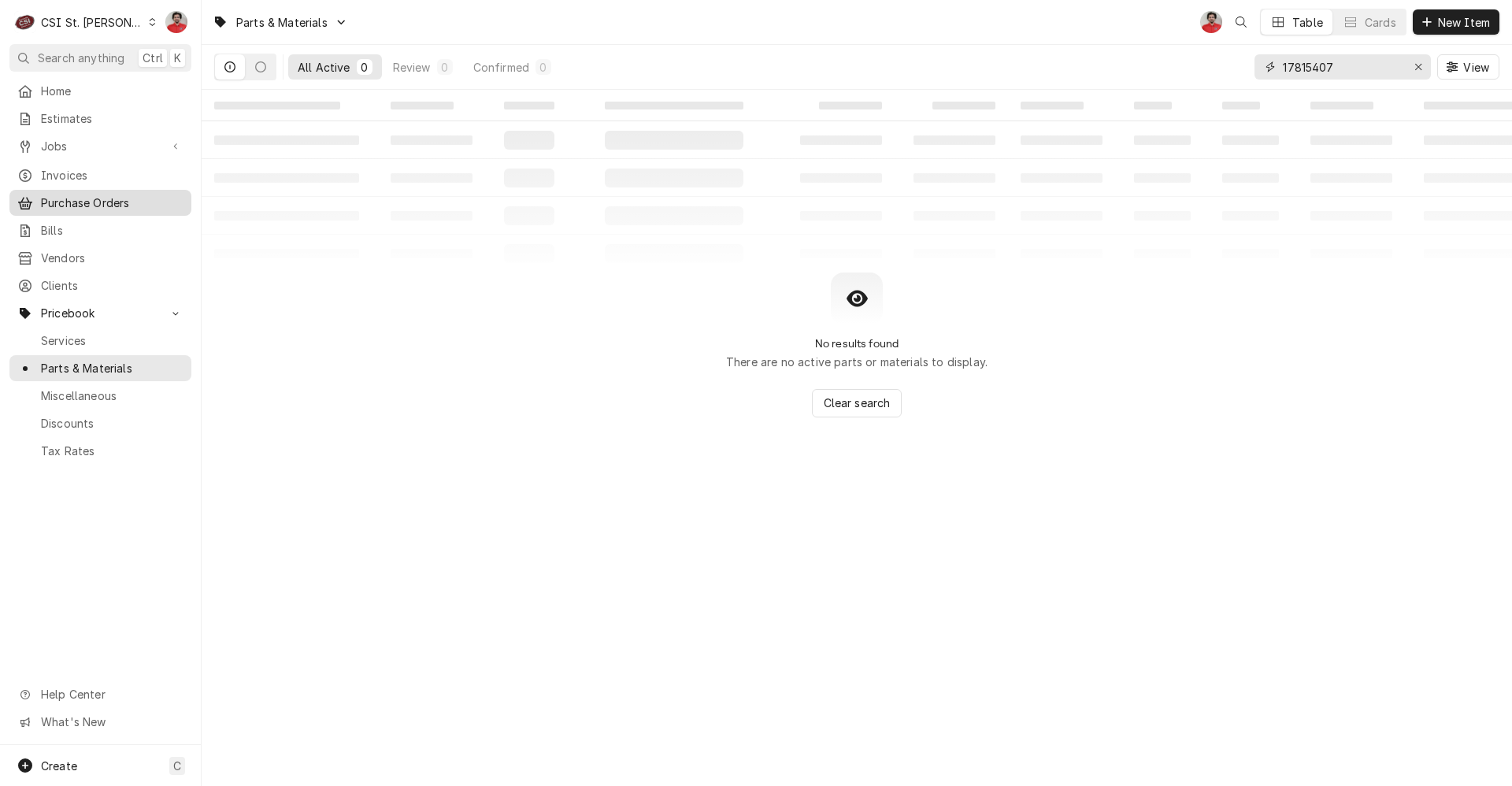  Describe the element at coordinates (1342, 67) in the screenshot. I see `input: Keyword search` at that location.